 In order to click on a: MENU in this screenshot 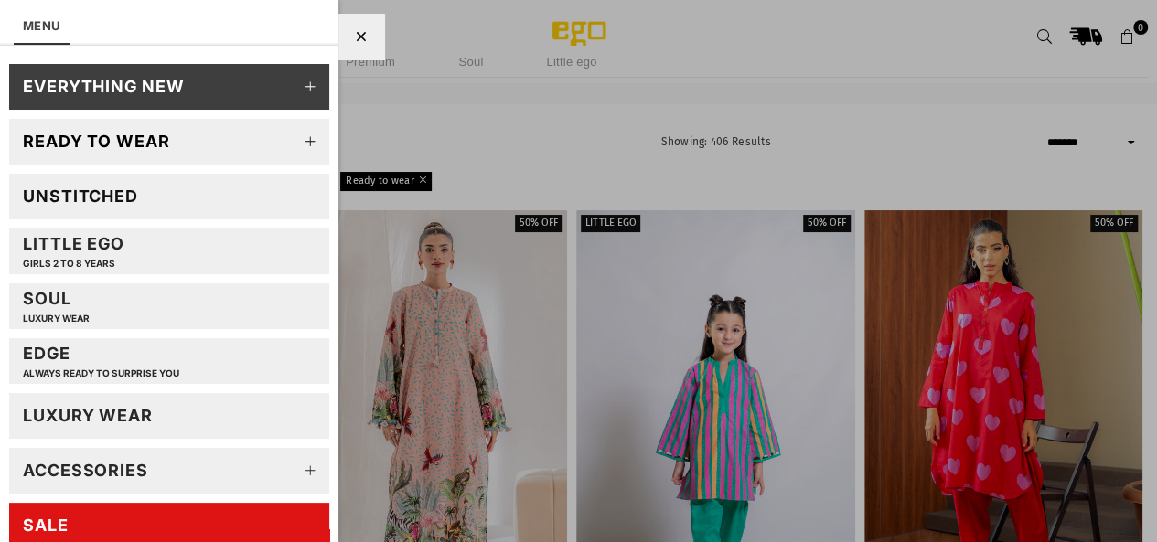, I will do `click(41, 26)`.